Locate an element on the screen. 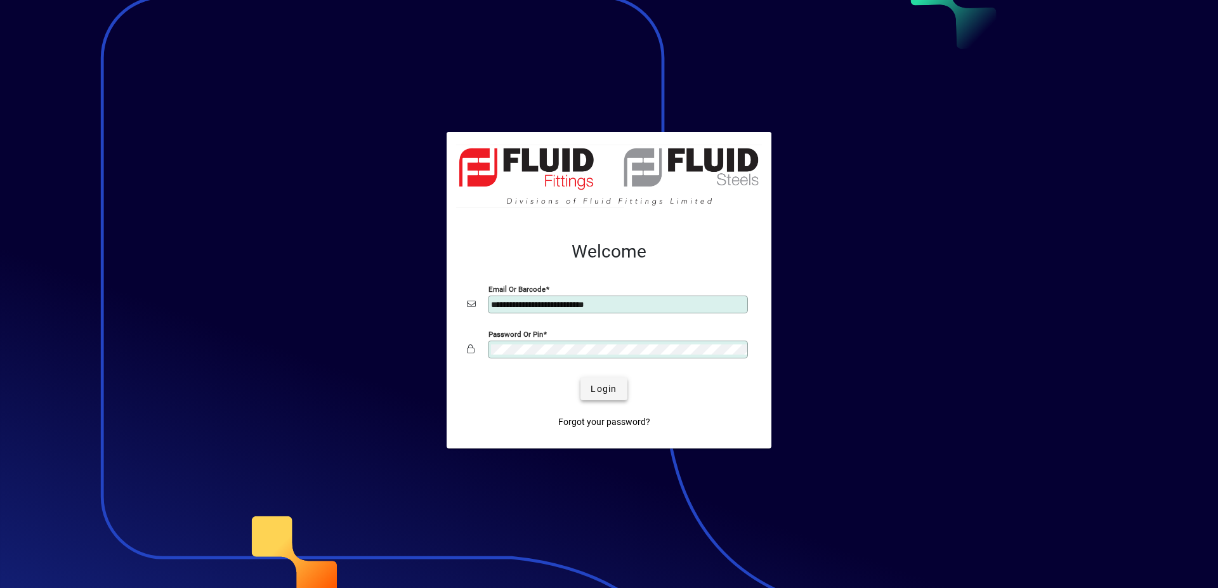 The height and width of the screenshot is (588, 1218). span: Login is located at coordinates (603, 389).